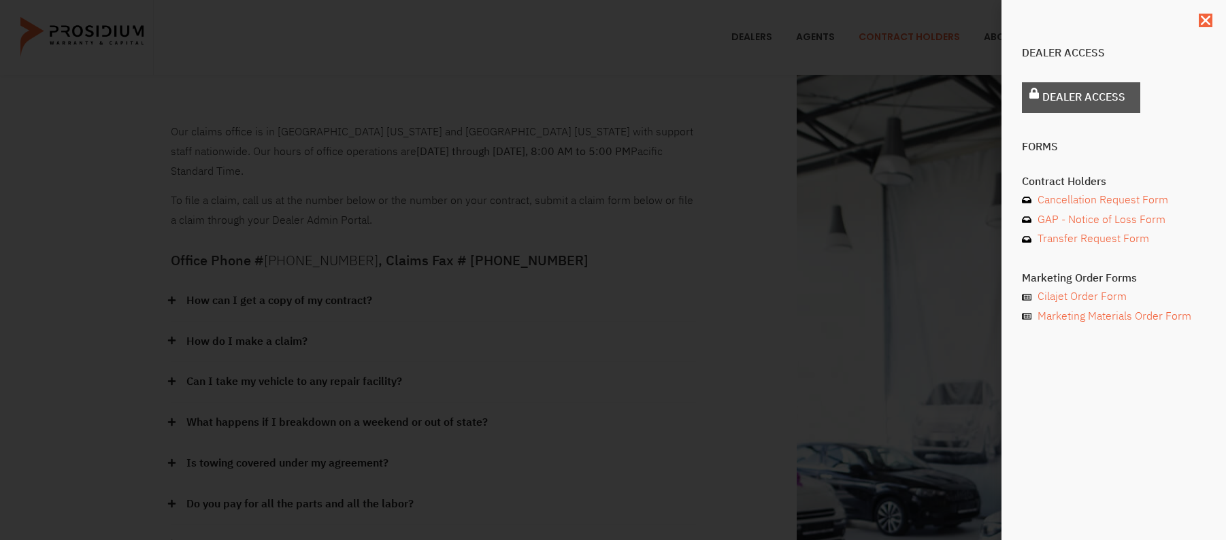 This screenshot has width=1226, height=540. What do you see at coordinates (1113, 200) in the screenshot?
I see `a: Cancellation Request Form` at bounding box center [1113, 200].